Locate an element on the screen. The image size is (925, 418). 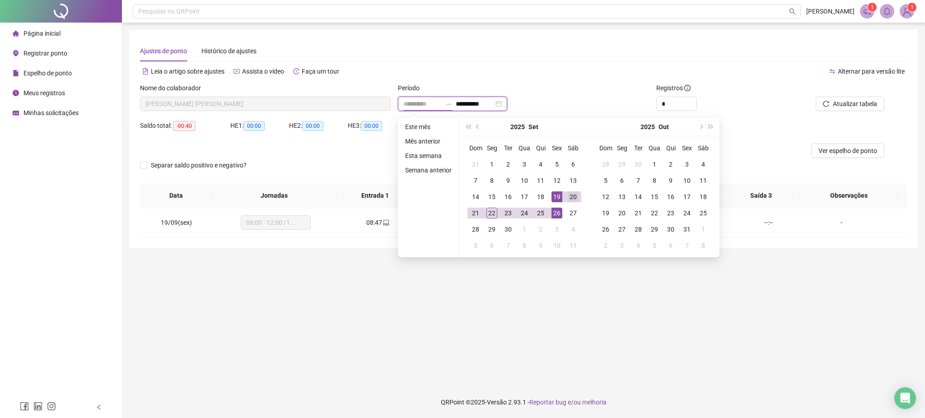
span: reload is located at coordinates (826, 104).